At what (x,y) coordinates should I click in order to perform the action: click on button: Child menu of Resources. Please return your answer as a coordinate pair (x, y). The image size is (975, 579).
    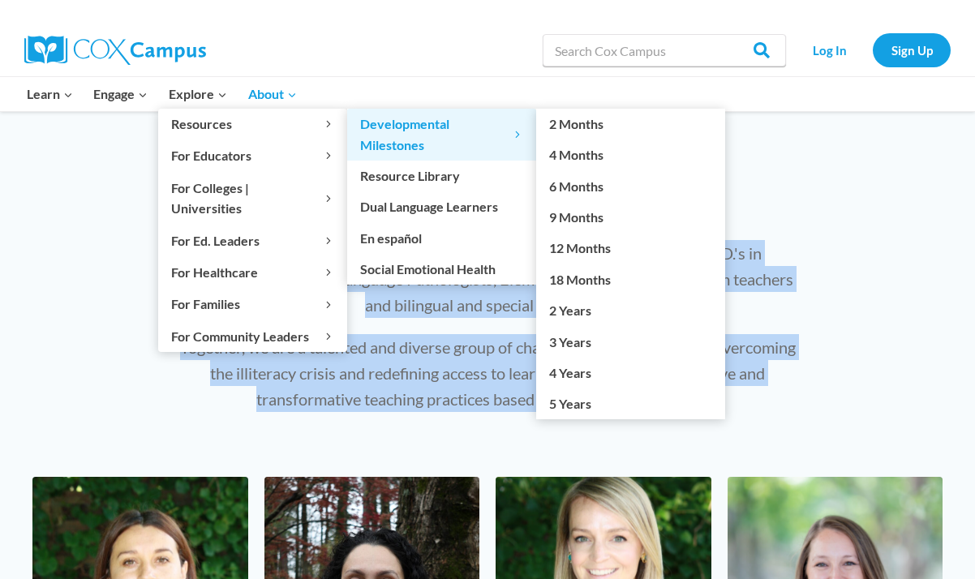
    Looking at the image, I should click on (252, 124).